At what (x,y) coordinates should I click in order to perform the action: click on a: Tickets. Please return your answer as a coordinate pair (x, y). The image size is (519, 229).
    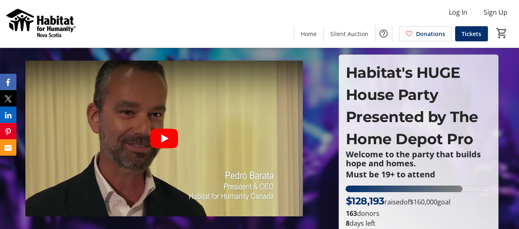
    Looking at the image, I should click on (471, 34).